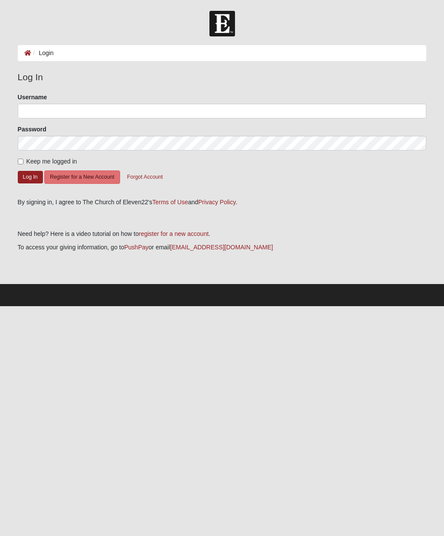 The width and height of the screenshot is (444, 536). Describe the element at coordinates (222, 234) in the screenshot. I see `p: Need help? Here is a video tutorial on how to .` at that location.